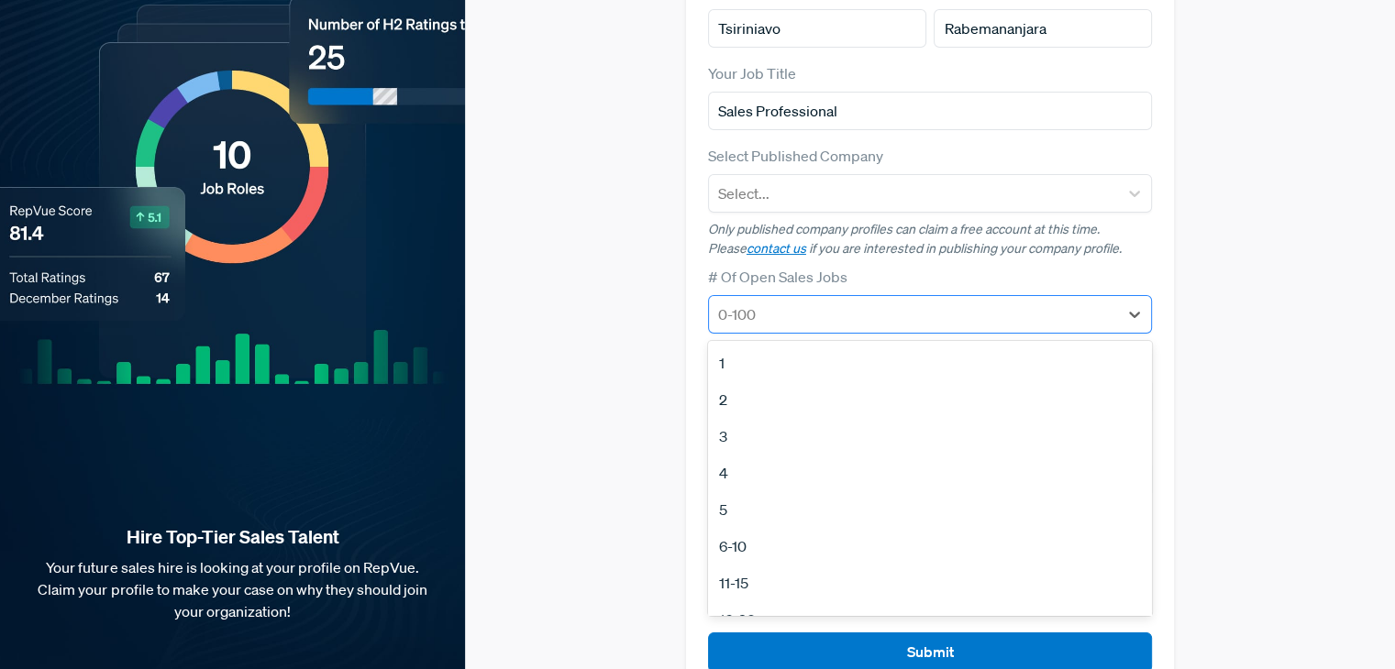 The height and width of the screenshot is (669, 1395). Describe the element at coordinates (930, 363) in the screenshot. I see `div: 1` at that location.